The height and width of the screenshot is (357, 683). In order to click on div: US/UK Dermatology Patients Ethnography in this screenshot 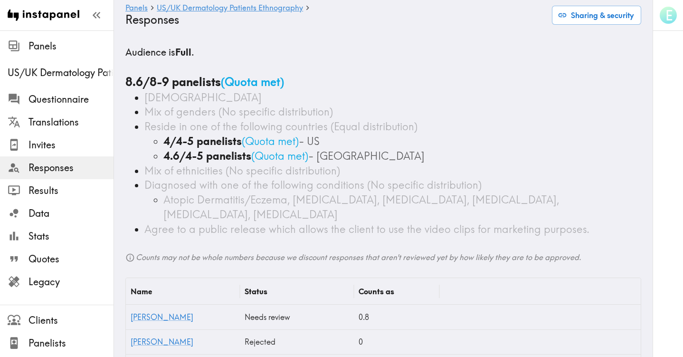, I will do `click(60, 73)`.